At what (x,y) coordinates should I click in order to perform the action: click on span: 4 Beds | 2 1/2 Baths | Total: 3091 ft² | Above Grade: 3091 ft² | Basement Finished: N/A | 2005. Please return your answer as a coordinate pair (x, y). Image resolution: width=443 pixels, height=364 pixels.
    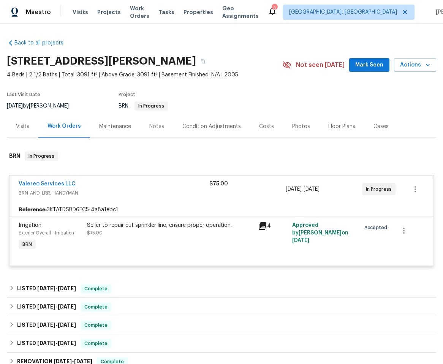
    Looking at the image, I should click on (144, 75).